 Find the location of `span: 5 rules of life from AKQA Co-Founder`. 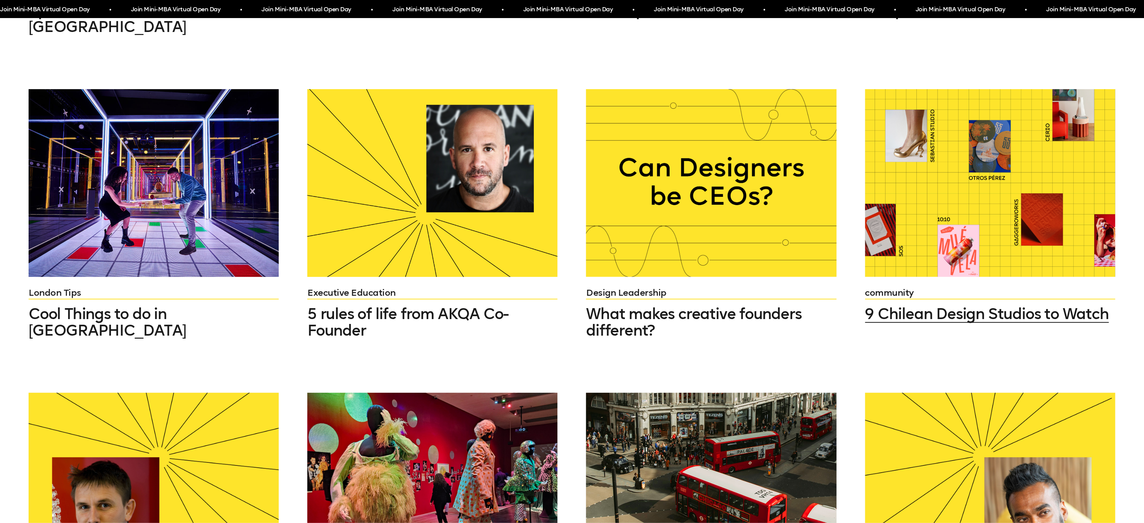

span: 5 rules of life from AKQA Co-Founder is located at coordinates (408, 322).